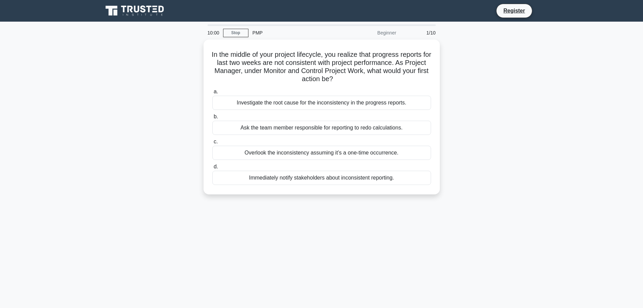 Image resolution: width=643 pixels, height=308 pixels. What do you see at coordinates (216, 166) in the screenshot?
I see `span: d.` at bounding box center [216, 166].